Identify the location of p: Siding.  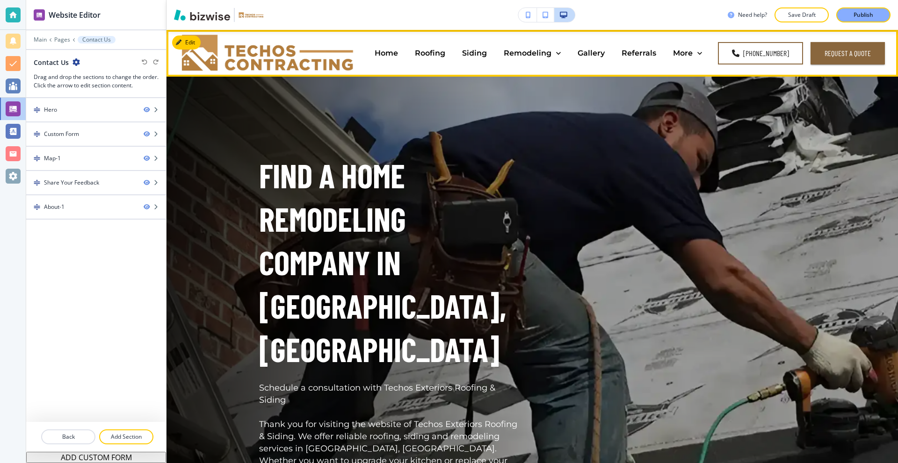
(474, 53).